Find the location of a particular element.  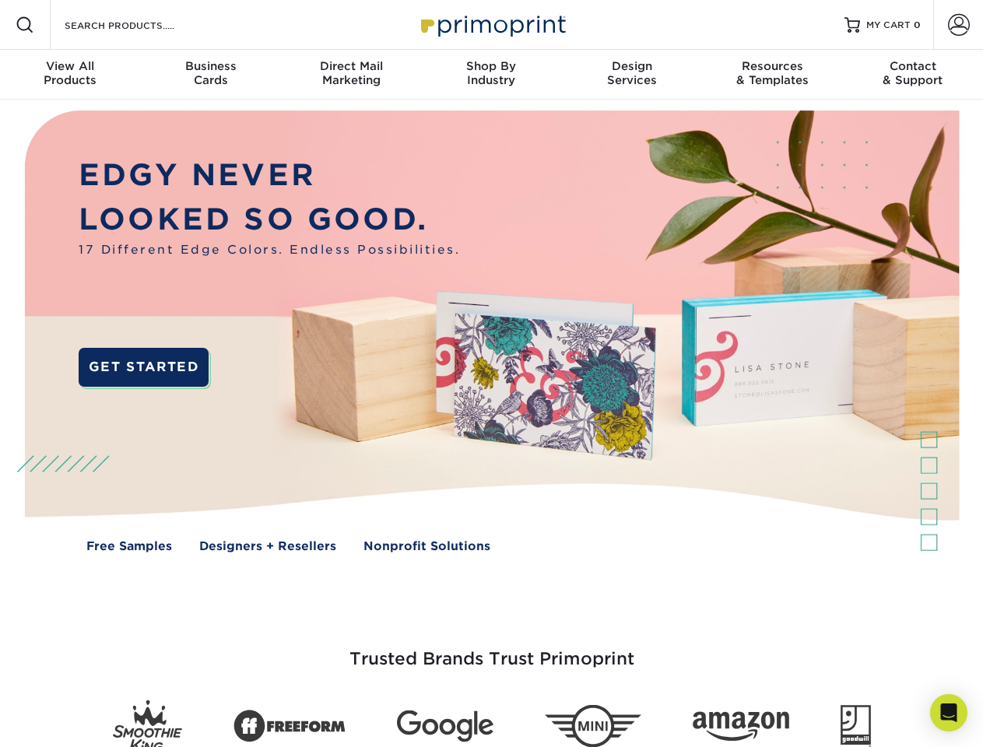

div: Cards is located at coordinates (210, 73).